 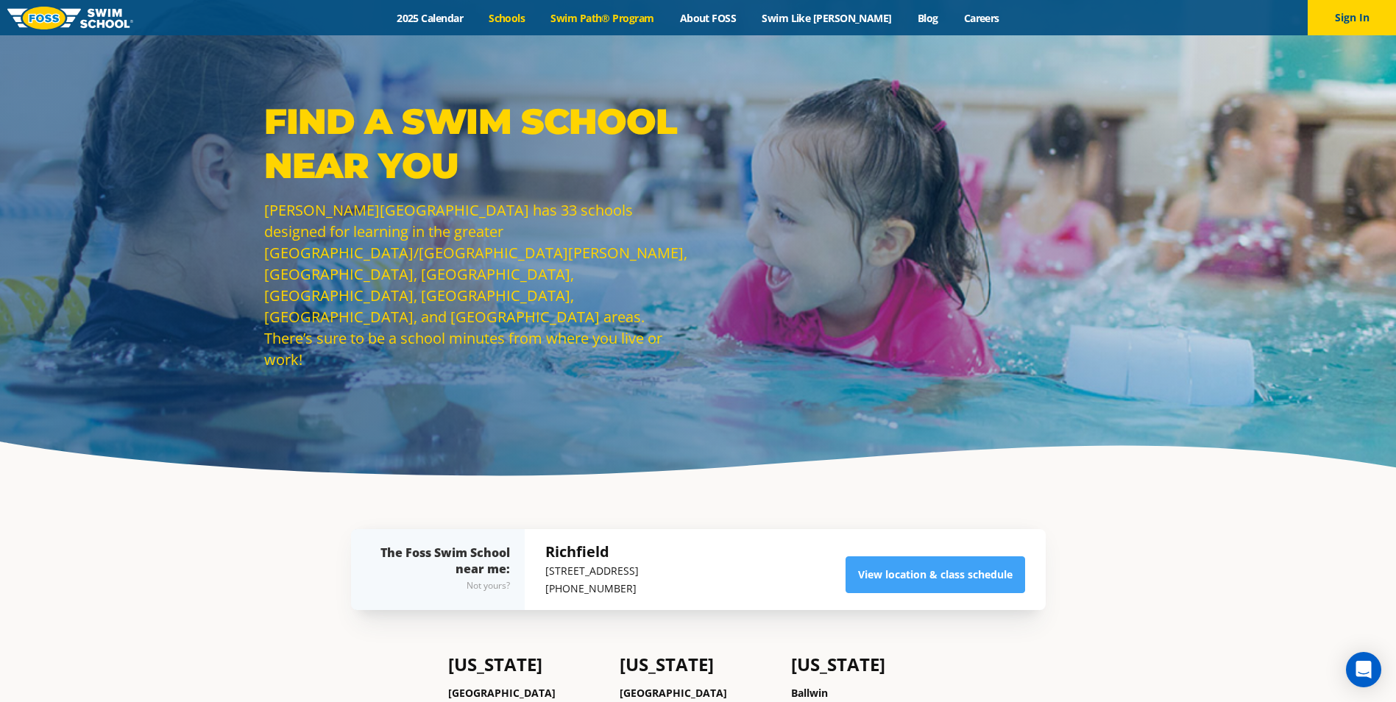 I want to click on div: The Foss Swim School near me:, so click(x=445, y=570).